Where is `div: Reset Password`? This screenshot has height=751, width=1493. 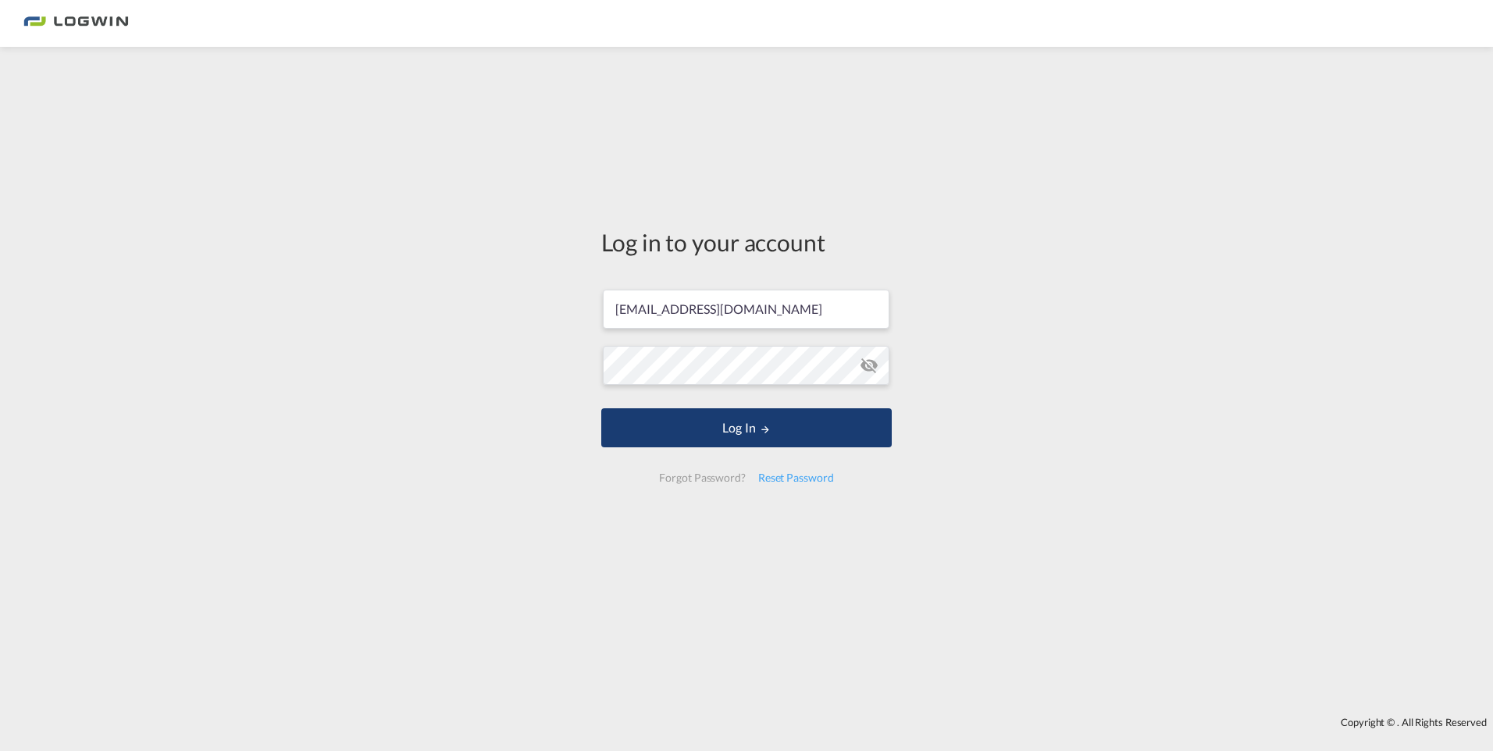
div: Reset Password is located at coordinates (796, 478).